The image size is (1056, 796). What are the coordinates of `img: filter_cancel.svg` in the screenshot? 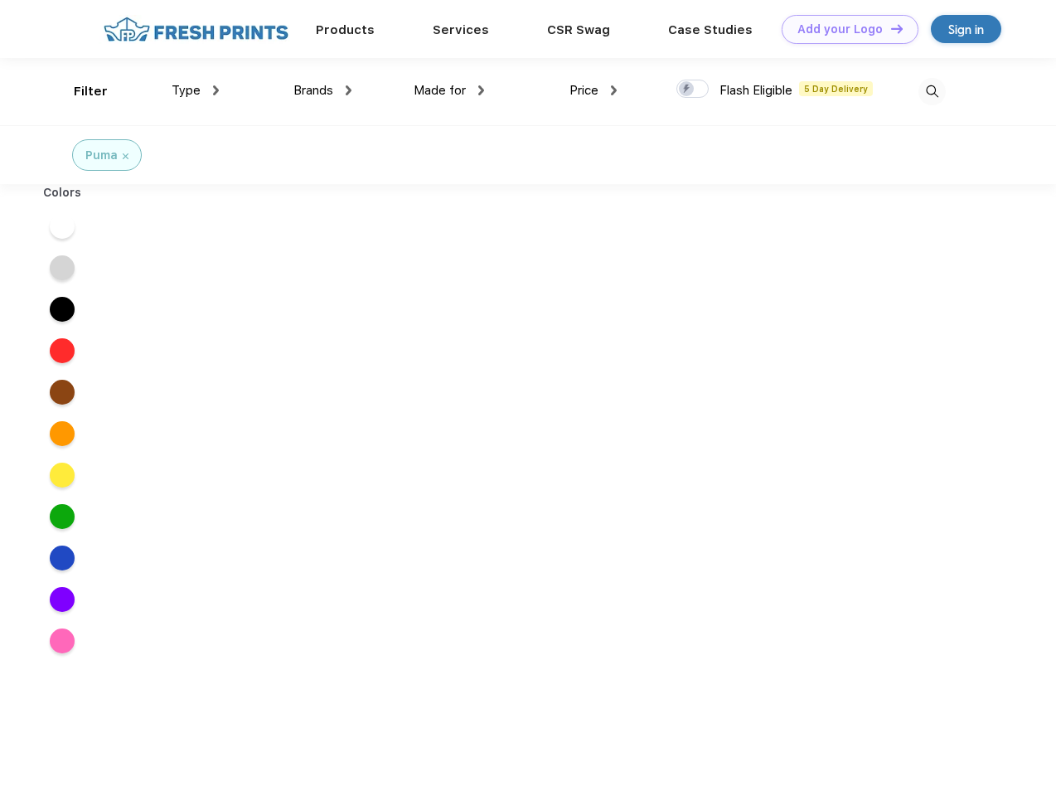 It's located at (125, 156).